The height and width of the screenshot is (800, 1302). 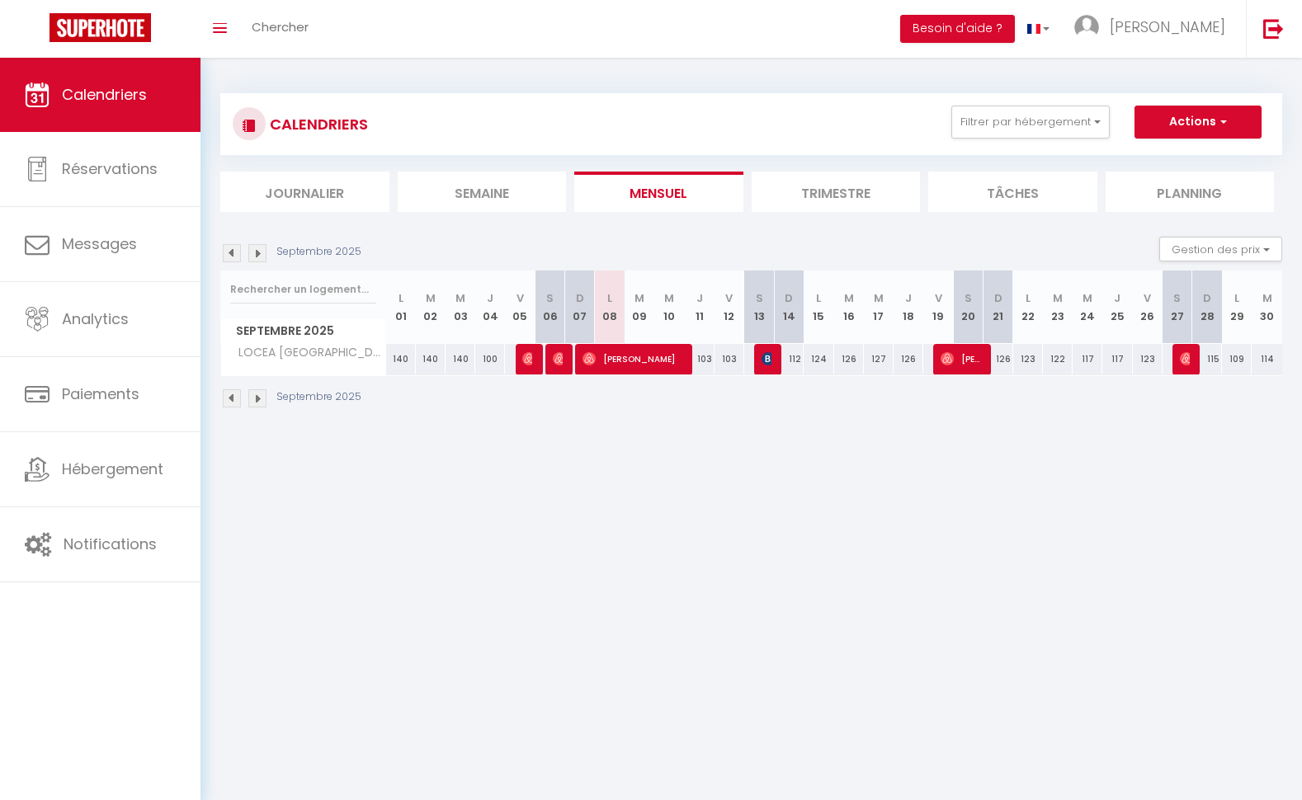 What do you see at coordinates (908, 307) in the screenshot?
I see `th: 18` at bounding box center [908, 307].